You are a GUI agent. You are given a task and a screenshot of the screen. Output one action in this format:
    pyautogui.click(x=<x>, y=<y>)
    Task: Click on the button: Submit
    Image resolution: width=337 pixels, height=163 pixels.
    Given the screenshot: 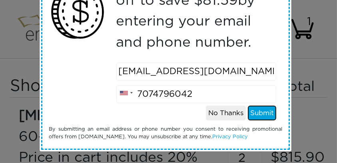 What is the action you would take?
    pyautogui.click(x=262, y=114)
    